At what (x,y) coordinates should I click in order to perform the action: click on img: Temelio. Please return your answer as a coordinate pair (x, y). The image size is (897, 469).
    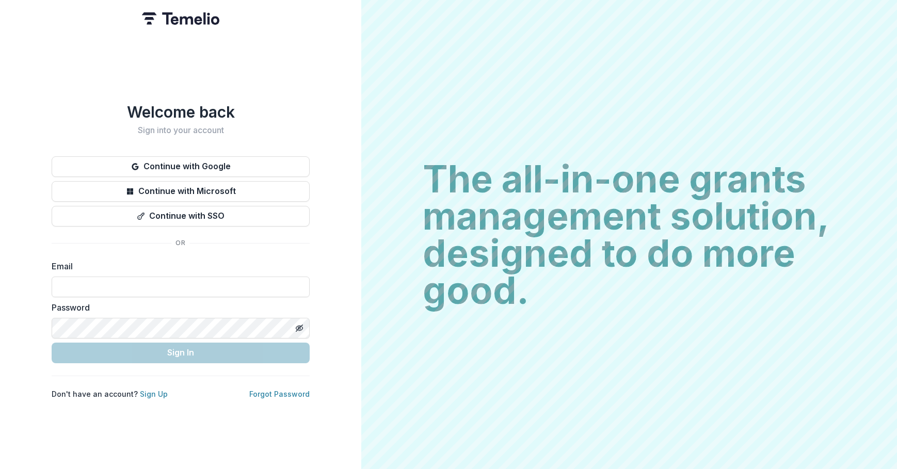
    Looking at the image, I should click on (181, 19).